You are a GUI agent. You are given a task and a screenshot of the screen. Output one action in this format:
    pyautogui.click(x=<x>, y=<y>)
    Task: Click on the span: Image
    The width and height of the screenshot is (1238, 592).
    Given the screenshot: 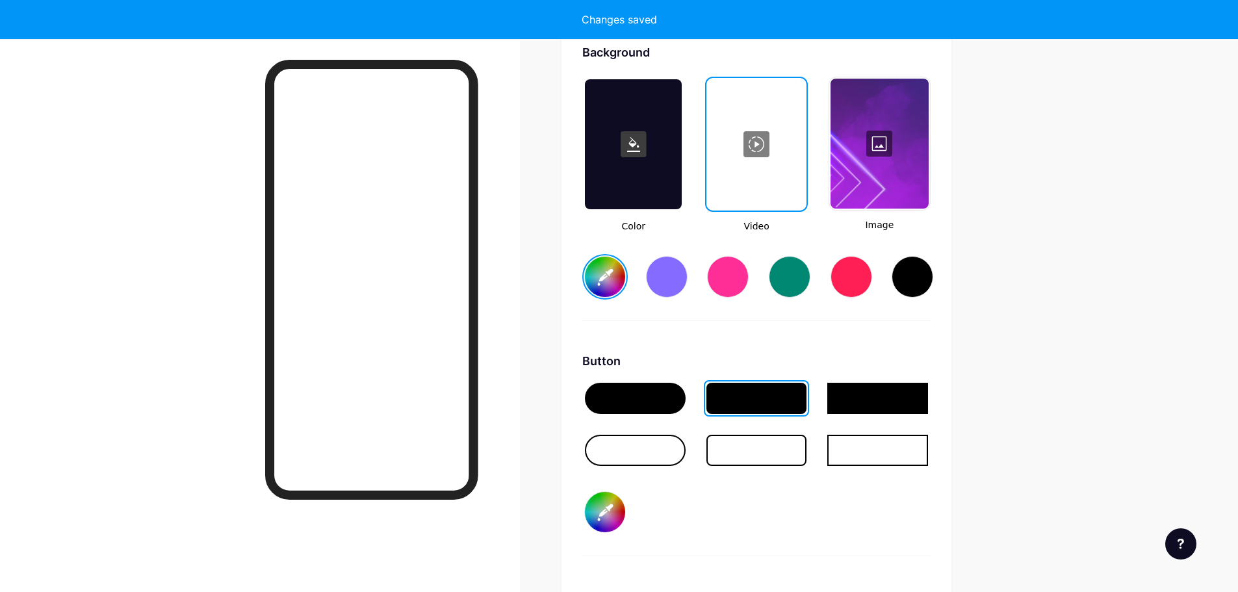 What is the action you would take?
    pyautogui.click(x=879, y=225)
    